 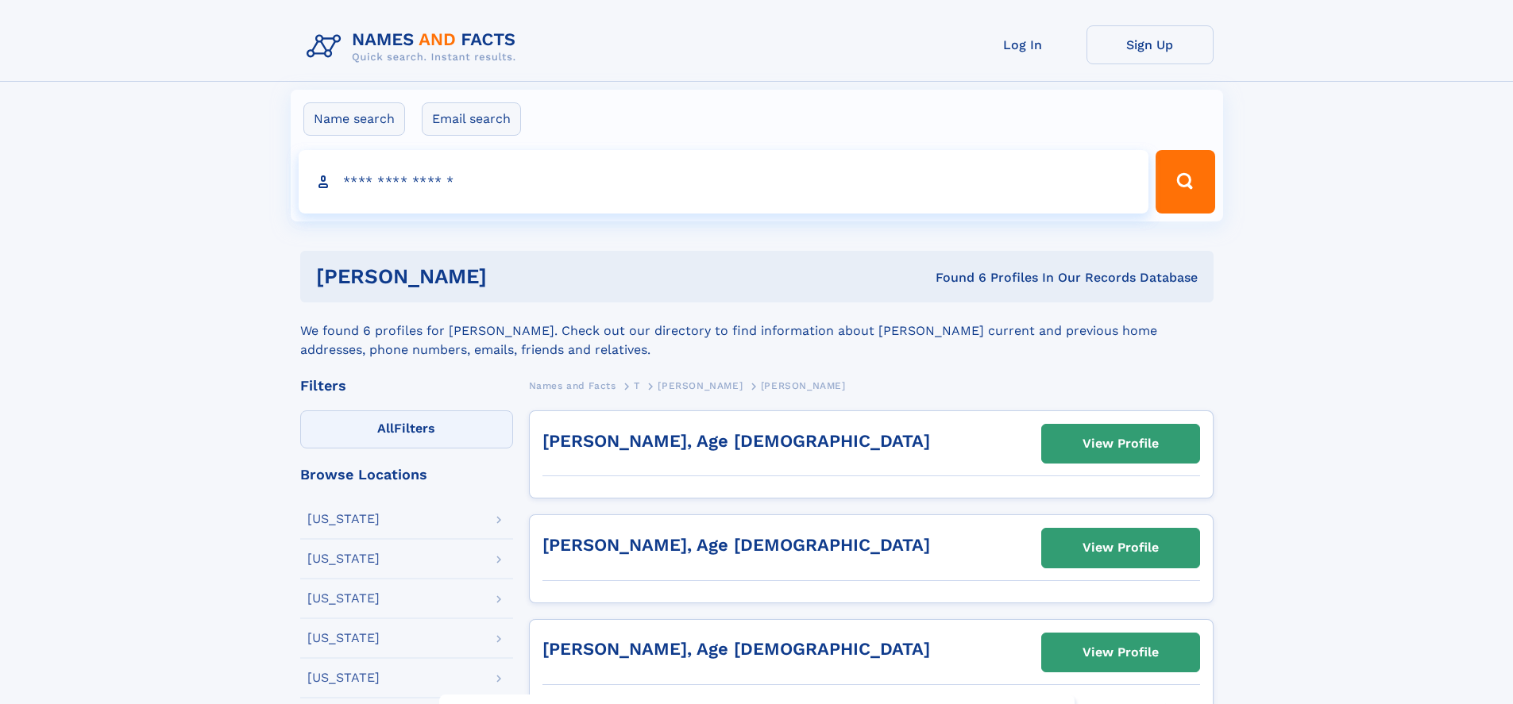 I want to click on span: All, so click(x=385, y=428).